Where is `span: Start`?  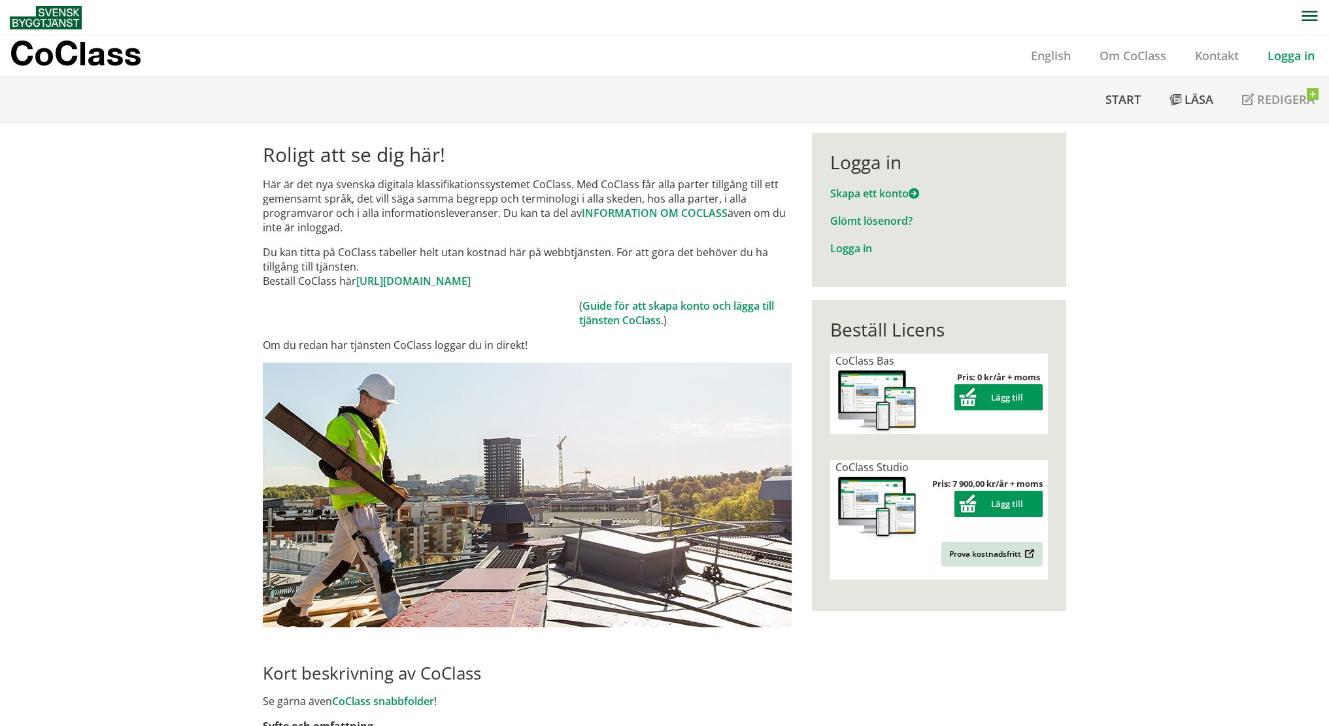
span: Start is located at coordinates (1123, 99).